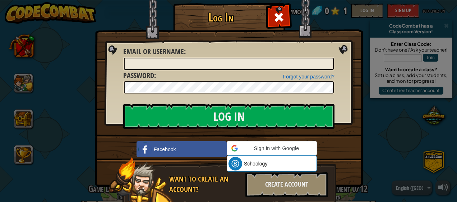 This screenshot has width=457, height=202. I want to click on span: Email or Username, so click(153, 51).